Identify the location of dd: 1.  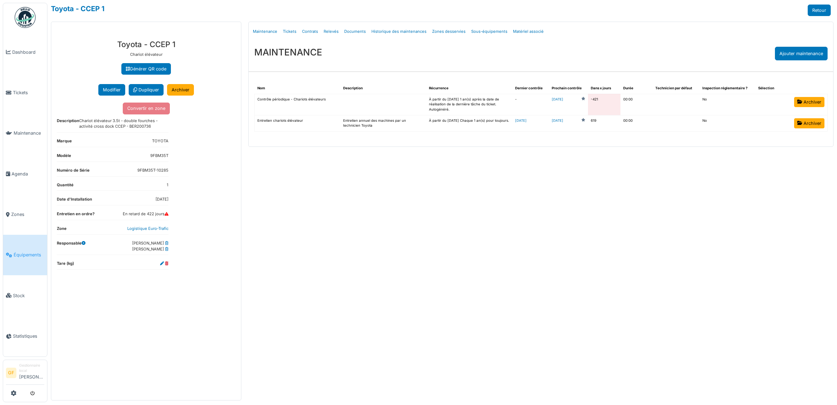
(167, 185).